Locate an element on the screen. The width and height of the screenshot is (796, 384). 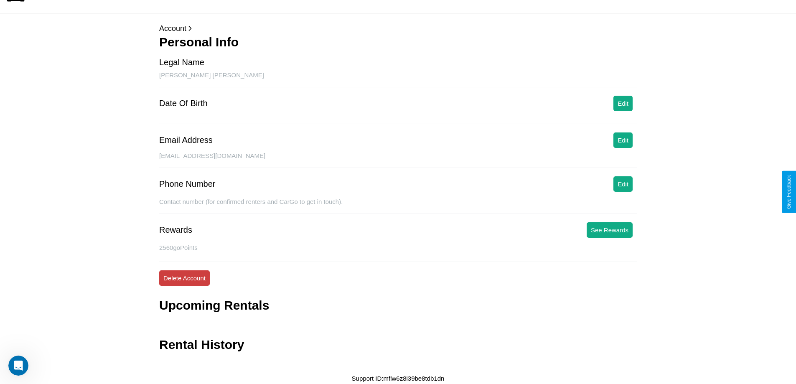
h3: Personal Info is located at coordinates (398, 42).